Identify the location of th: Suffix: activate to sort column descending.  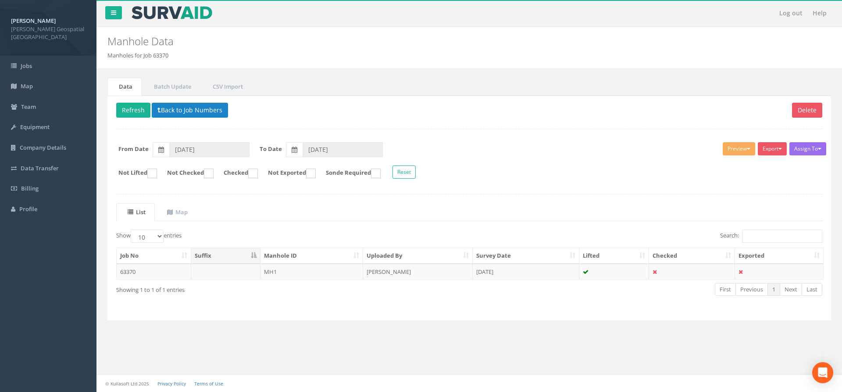
(226, 256).